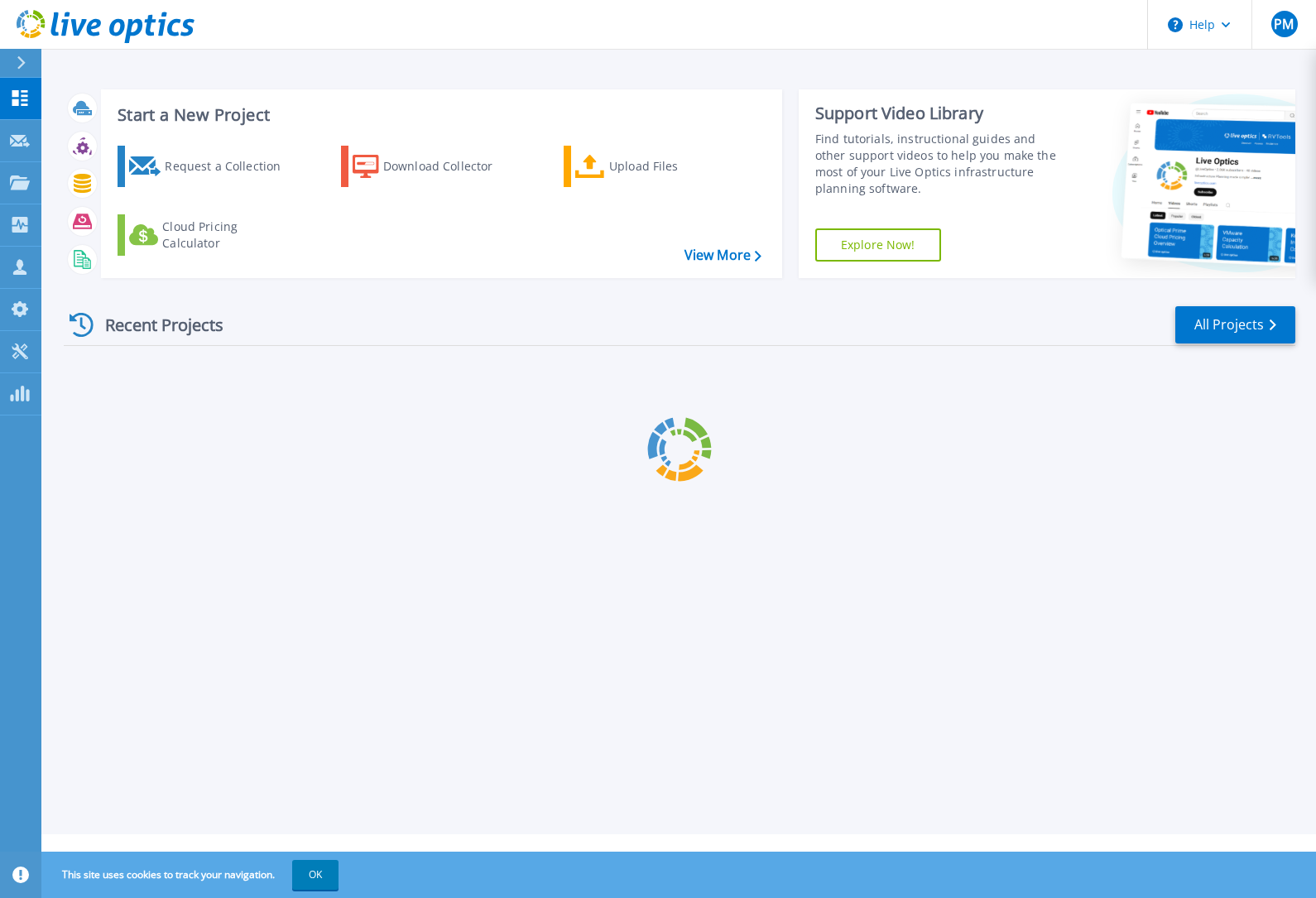 This screenshot has width=1316, height=898. What do you see at coordinates (675, 166) in the screenshot?
I see `div: Upload Files` at bounding box center [675, 166].